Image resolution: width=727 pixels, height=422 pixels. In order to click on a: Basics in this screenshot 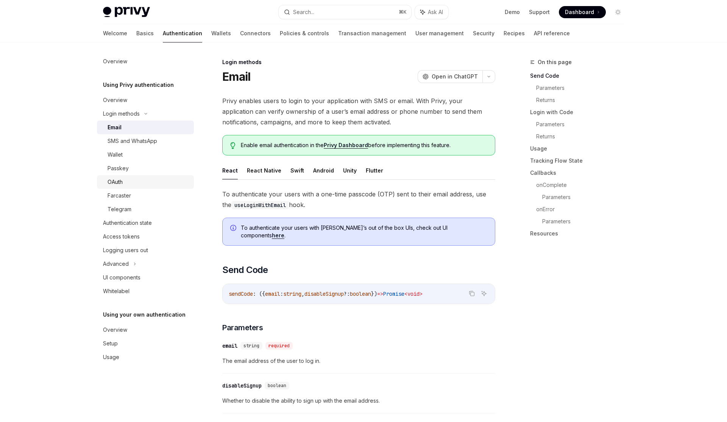, I will do `click(145, 33)`.